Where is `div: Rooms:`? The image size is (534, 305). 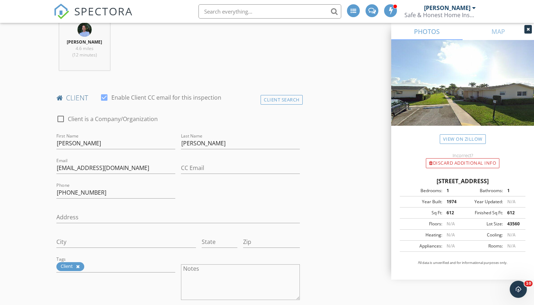
div: Rooms: is located at coordinates (483, 246).